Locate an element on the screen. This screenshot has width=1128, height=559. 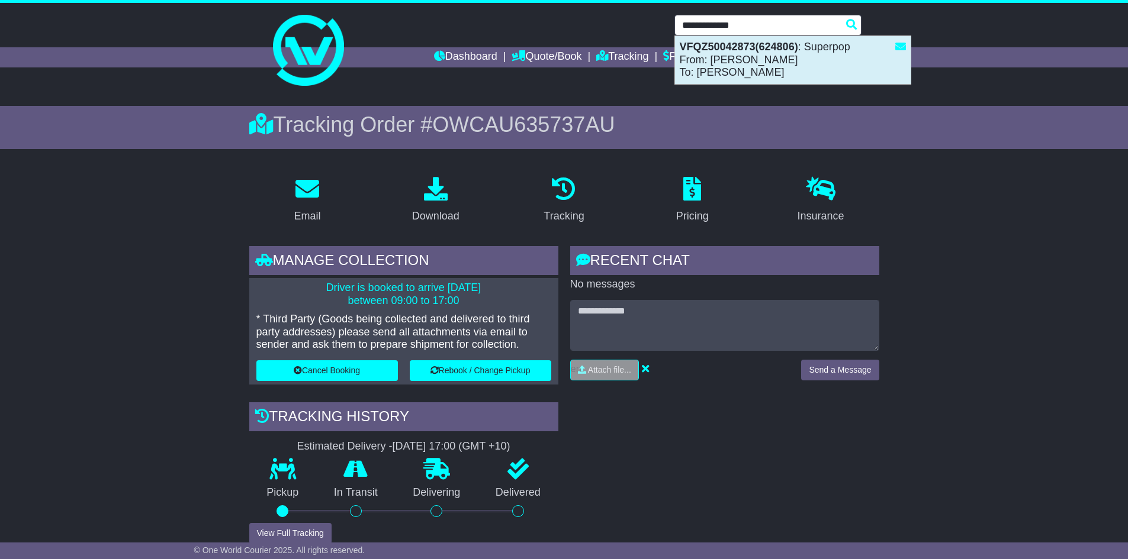
p: Delivering is located at coordinates (437, 493).